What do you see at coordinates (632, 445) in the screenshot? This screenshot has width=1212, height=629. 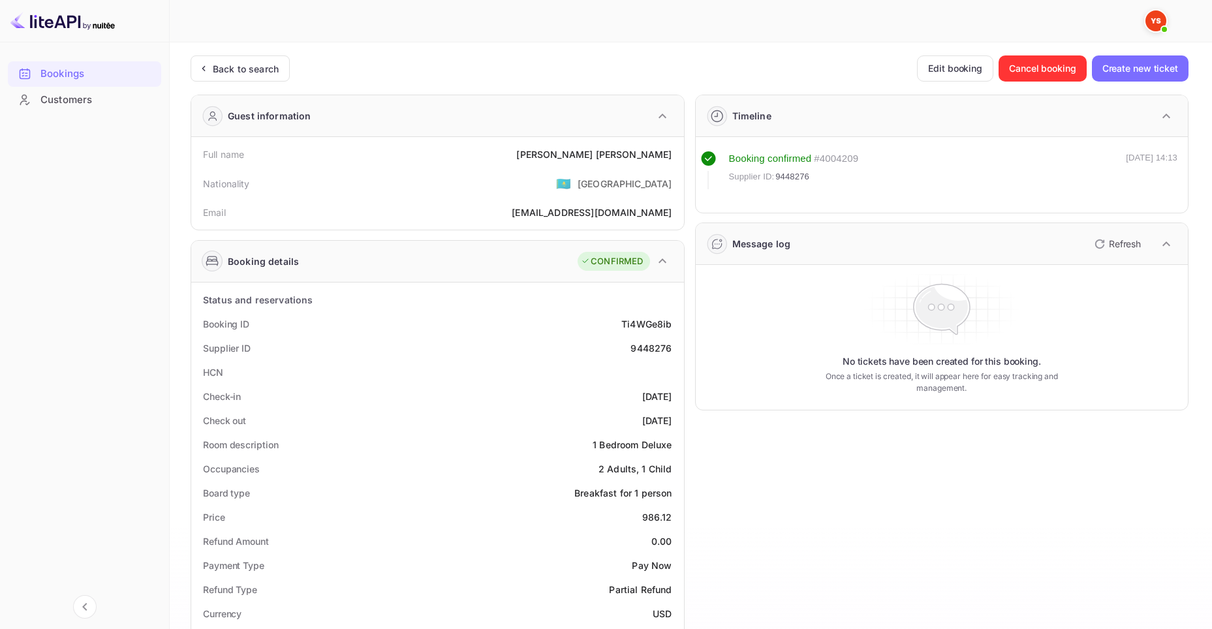 I see `div: 1 Bedroom Deluxe` at bounding box center [632, 445].